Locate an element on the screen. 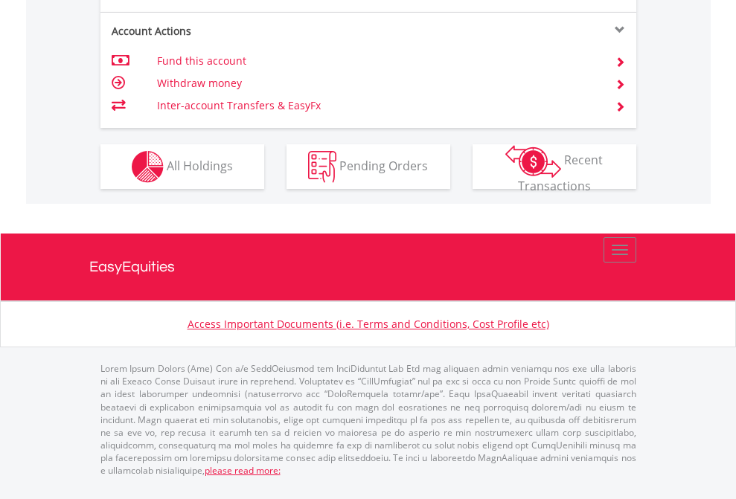 The image size is (736, 499). a: EasyEquities is located at coordinates (368, 267).